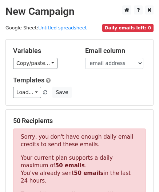 The width and height of the screenshot is (159, 192). I want to click on h2: New Campaign, so click(79, 12).